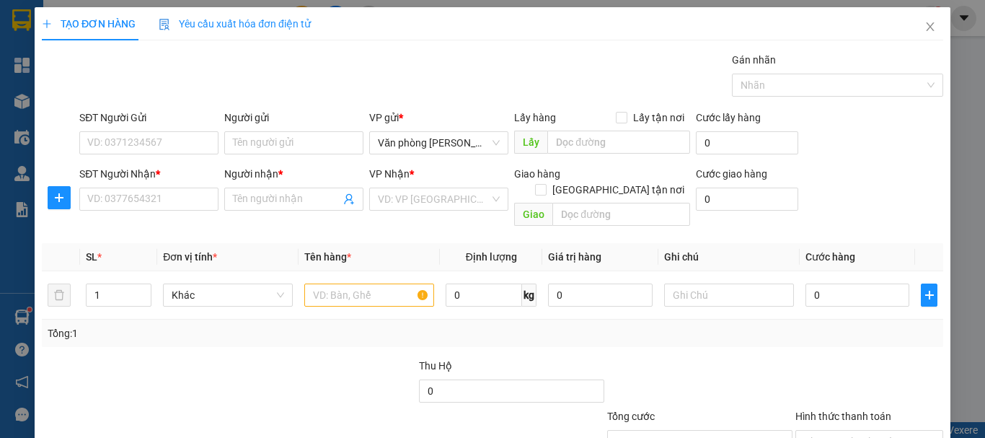 This screenshot has height=438, width=985. I want to click on span: SL, so click(92, 257).